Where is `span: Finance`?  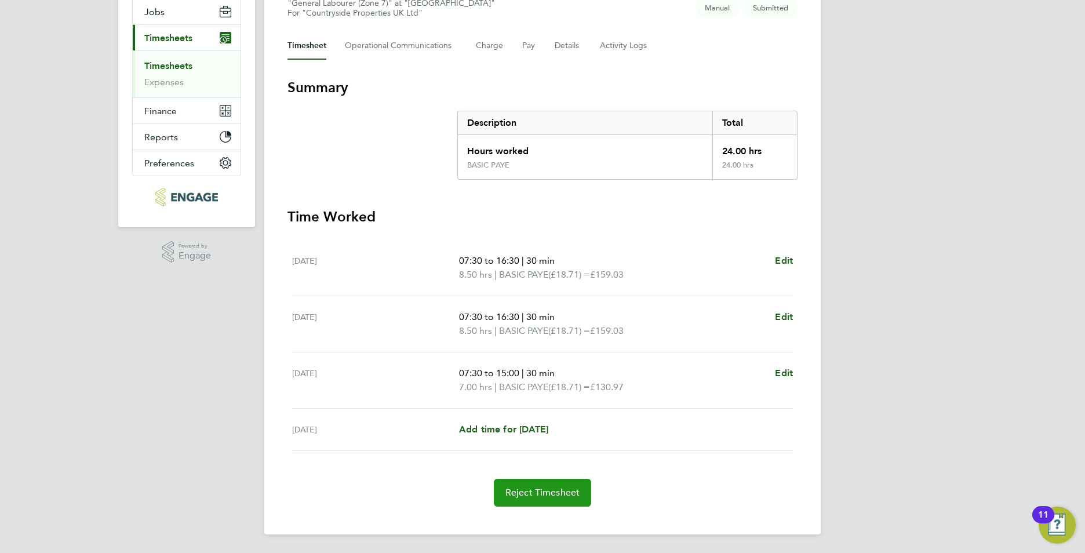
span: Finance is located at coordinates (161, 111).